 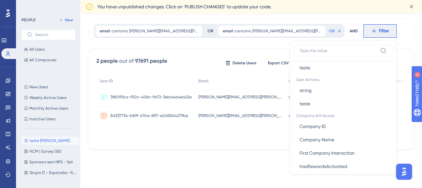 What do you see at coordinates (210, 31) in the screenshot?
I see `div: OR` at bounding box center [210, 31].